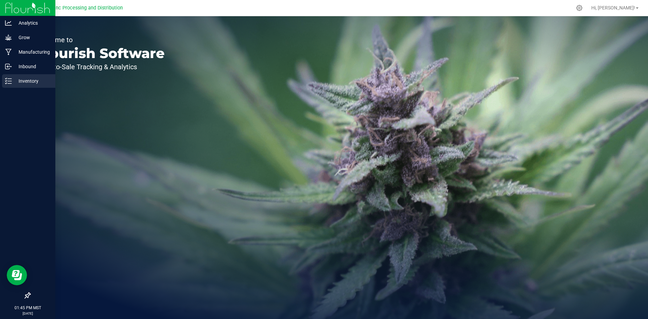 The height and width of the screenshot is (319, 648). Describe the element at coordinates (8, 67) in the screenshot. I see `inline-svg: Inbound` at that location.